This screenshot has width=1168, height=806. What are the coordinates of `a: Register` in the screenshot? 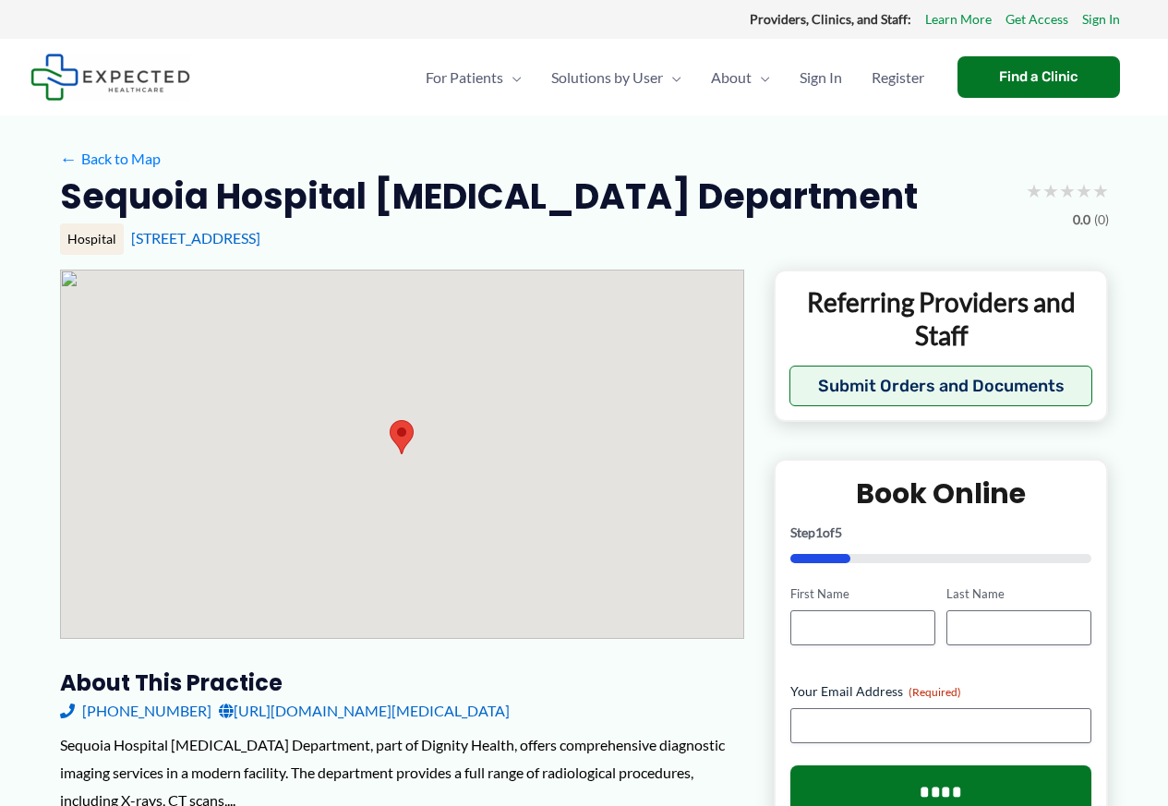 It's located at (897, 78).